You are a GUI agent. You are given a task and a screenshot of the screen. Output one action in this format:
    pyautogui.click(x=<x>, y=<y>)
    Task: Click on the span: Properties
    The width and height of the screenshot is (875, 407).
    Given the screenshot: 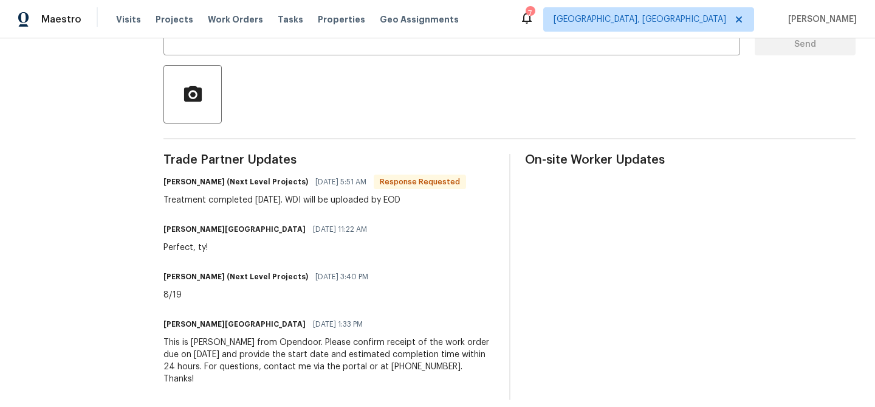 What is the action you would take?
    pyautogui.click(x=342, y=19)
    